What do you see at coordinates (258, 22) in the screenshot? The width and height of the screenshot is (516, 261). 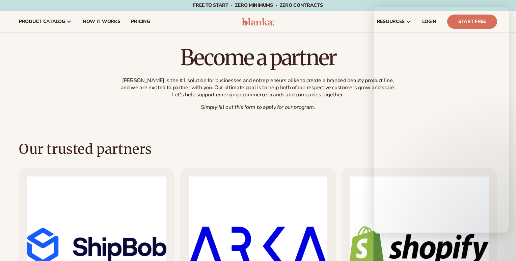 I see `img: logo` at bounding box center [258, 22].